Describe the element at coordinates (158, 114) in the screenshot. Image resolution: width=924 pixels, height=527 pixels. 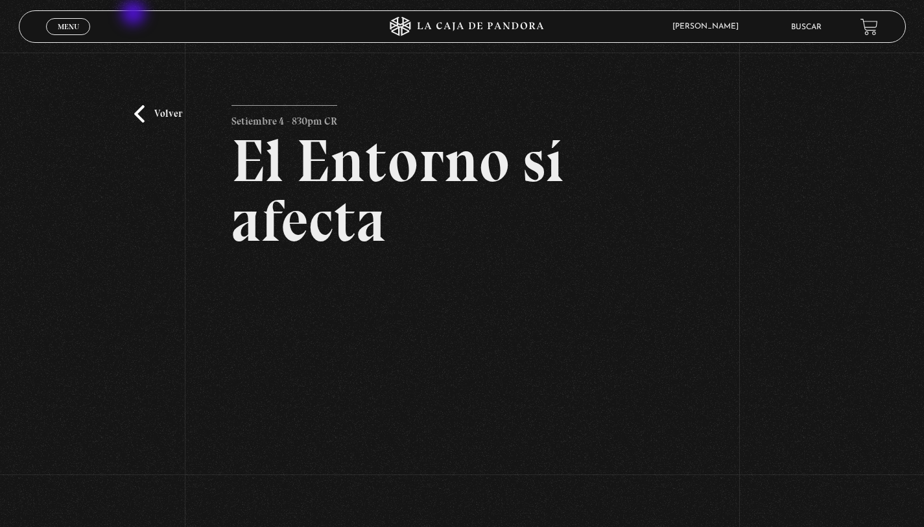
I see `a: Volver` at that location.